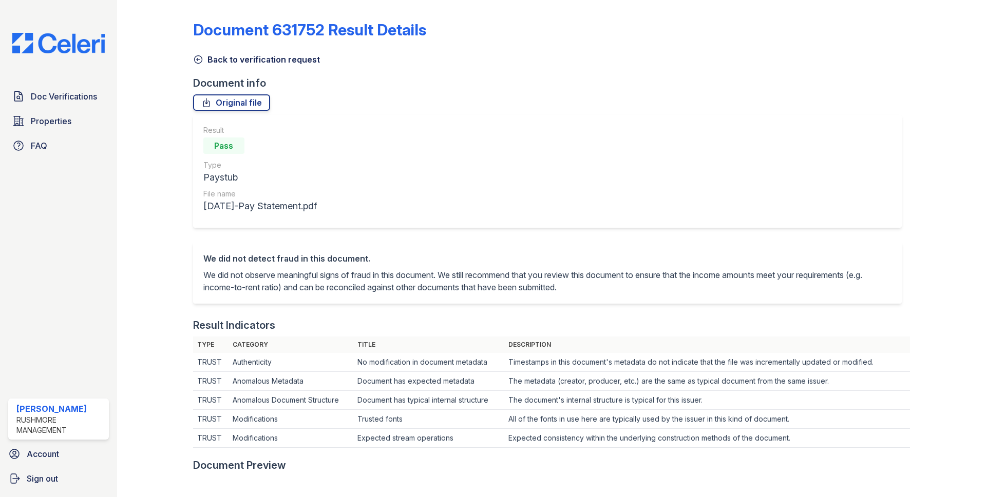  Describe the element at coordinates (59, 121) in the screenshot. I see `a: Properties` at that location.